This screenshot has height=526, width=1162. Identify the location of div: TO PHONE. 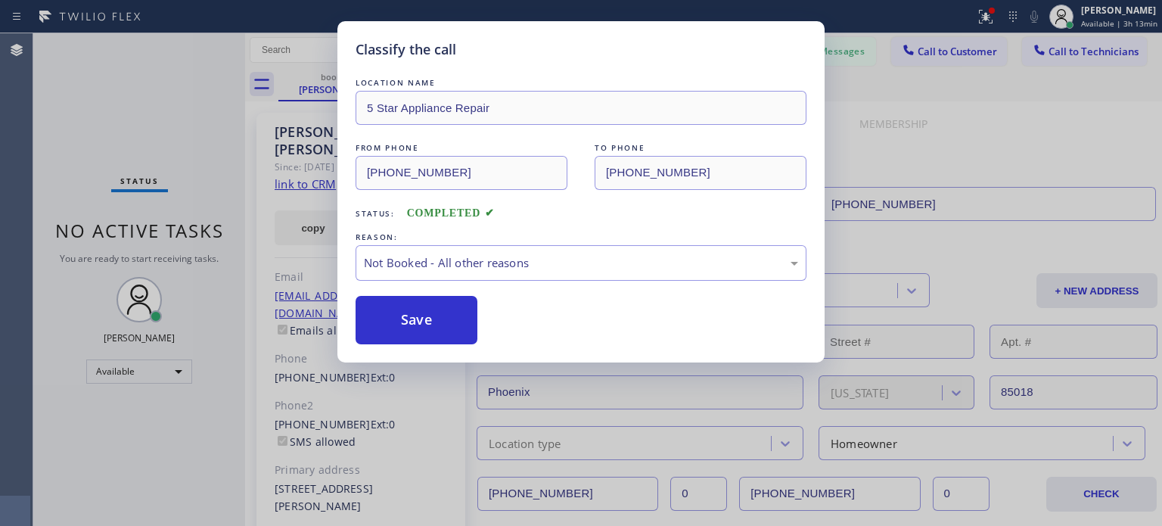
(701, 148).